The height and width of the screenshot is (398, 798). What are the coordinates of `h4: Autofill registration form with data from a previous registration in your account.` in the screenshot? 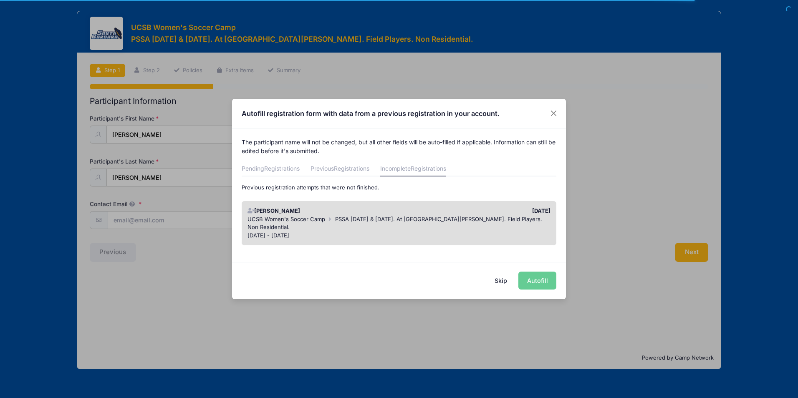 It's located at (370, 113).